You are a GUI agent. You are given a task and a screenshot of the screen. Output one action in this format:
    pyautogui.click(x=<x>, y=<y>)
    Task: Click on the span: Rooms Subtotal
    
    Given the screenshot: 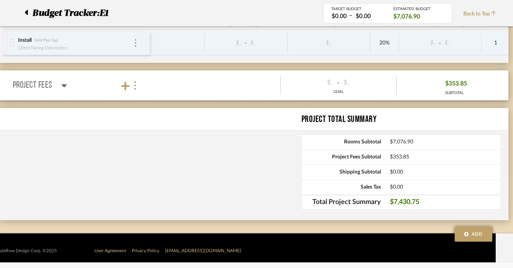 What is the action you would take?
    pyautogui.click(x=341, y=142)
    